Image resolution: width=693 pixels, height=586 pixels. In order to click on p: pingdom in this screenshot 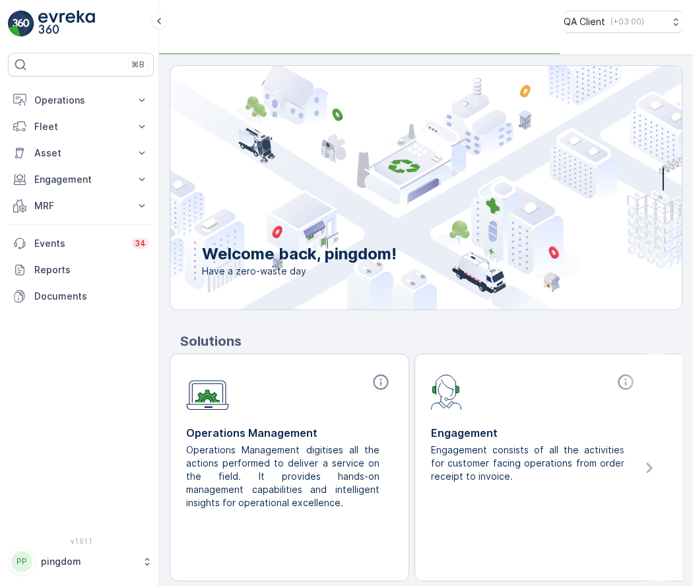, I will do `click(88, 562)`.